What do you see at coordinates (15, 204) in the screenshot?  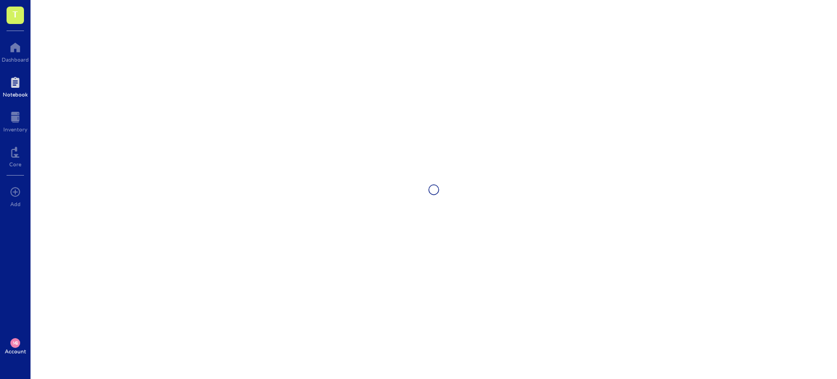 I see `div: Add` at bounding box center [15, 204].